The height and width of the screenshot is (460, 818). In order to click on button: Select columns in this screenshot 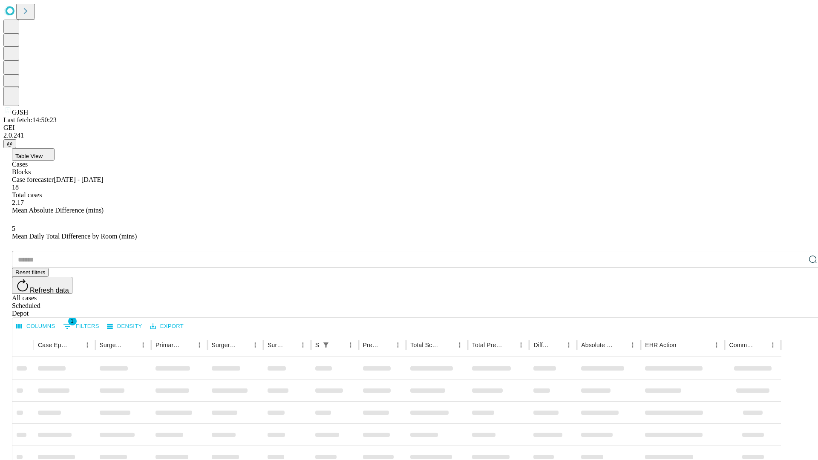, I will do `click(36, 326)`.